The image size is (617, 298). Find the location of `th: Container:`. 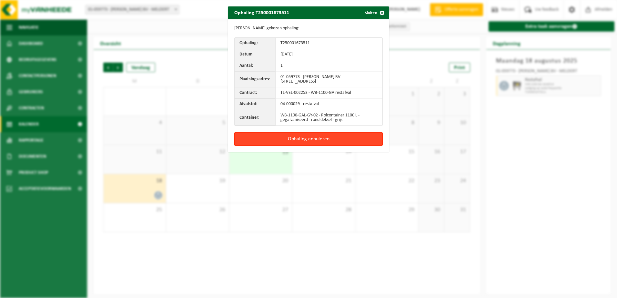

th: Container: is located at coordinates (255, 118).